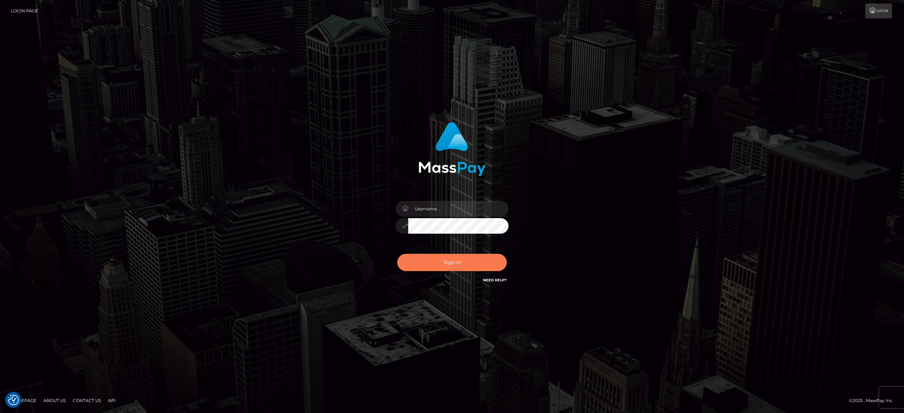 The image size is (904, 413). Describe the element at coordinates (495, 280) in the screenshot. I see `a: Need Help?` at that location.